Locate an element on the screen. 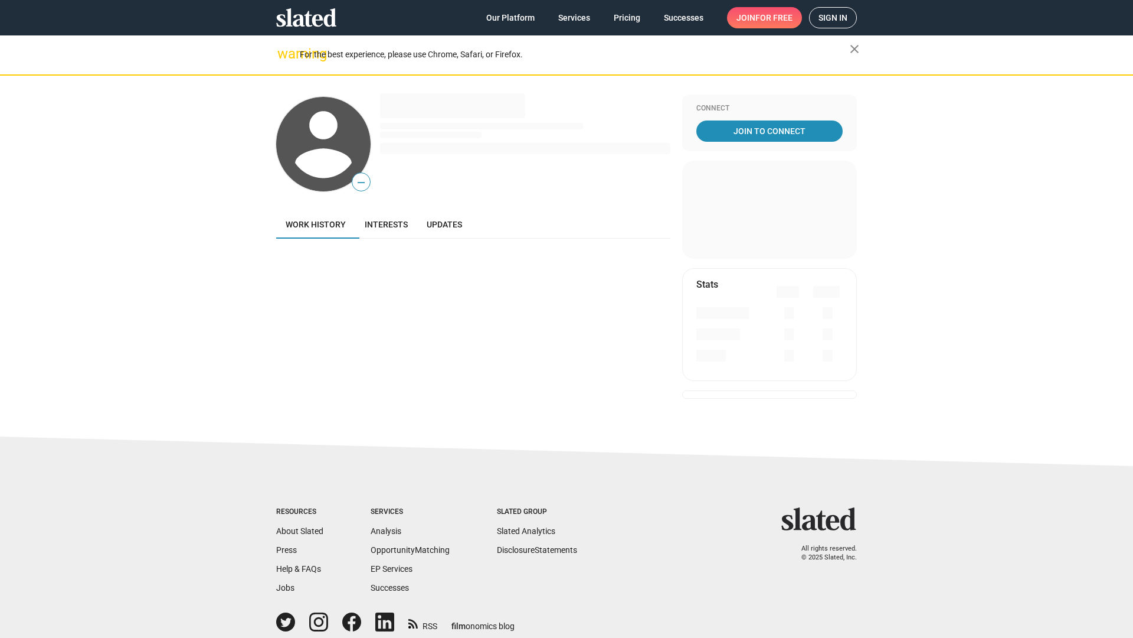 The image size is (1133, 638). span: Pricing is located at coordinates (627, 18).